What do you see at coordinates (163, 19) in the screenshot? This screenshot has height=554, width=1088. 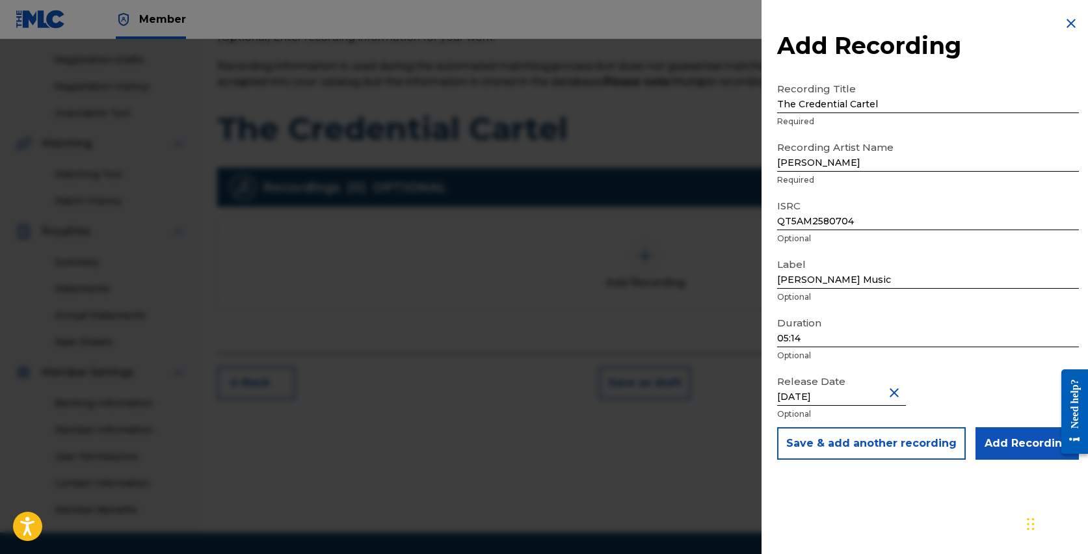 I see `span: Member` at bounding box center [163, 19].